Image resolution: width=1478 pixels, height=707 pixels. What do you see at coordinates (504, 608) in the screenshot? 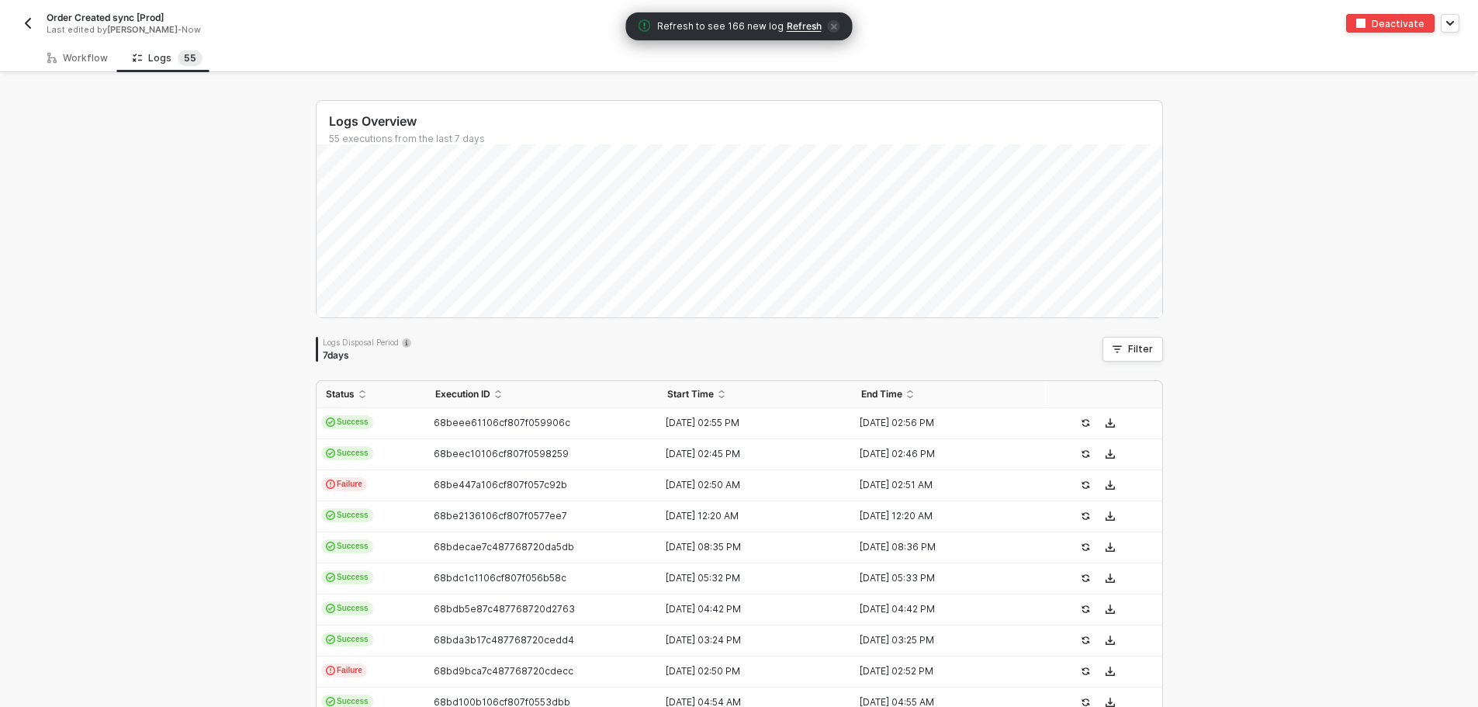
I see `span: 68bdb5e87c487768720d2763` at bounding box center [504, 608].